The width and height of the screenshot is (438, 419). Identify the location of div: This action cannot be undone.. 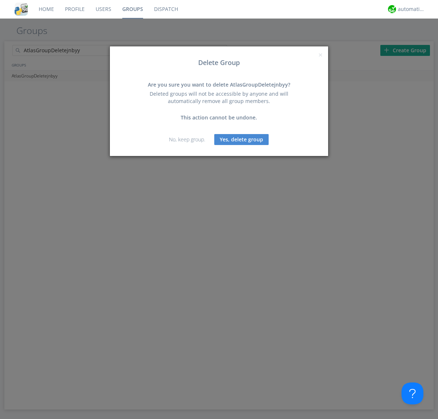
(219, 118).